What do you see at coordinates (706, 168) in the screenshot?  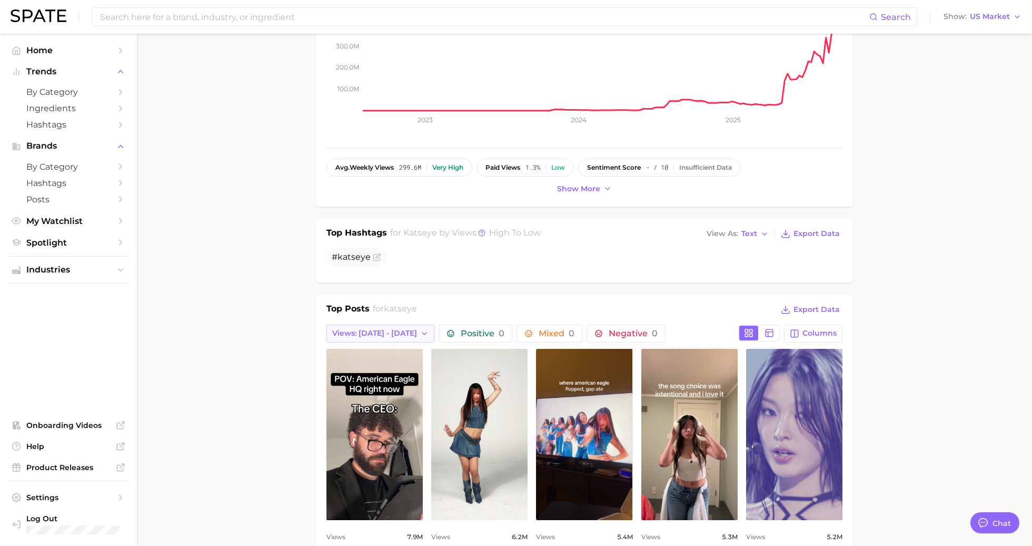 I see `div: Insufficient Data` at bounding box center [706, 168].